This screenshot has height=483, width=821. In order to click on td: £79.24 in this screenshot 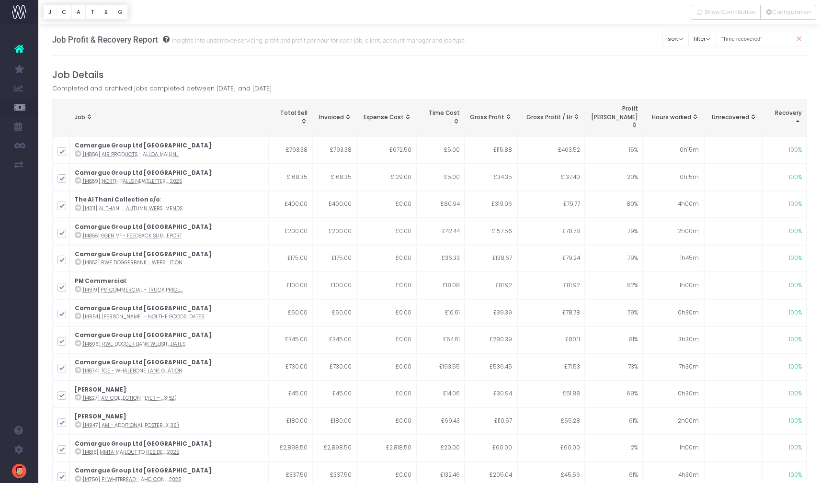, I will do `click(551, 259)`.